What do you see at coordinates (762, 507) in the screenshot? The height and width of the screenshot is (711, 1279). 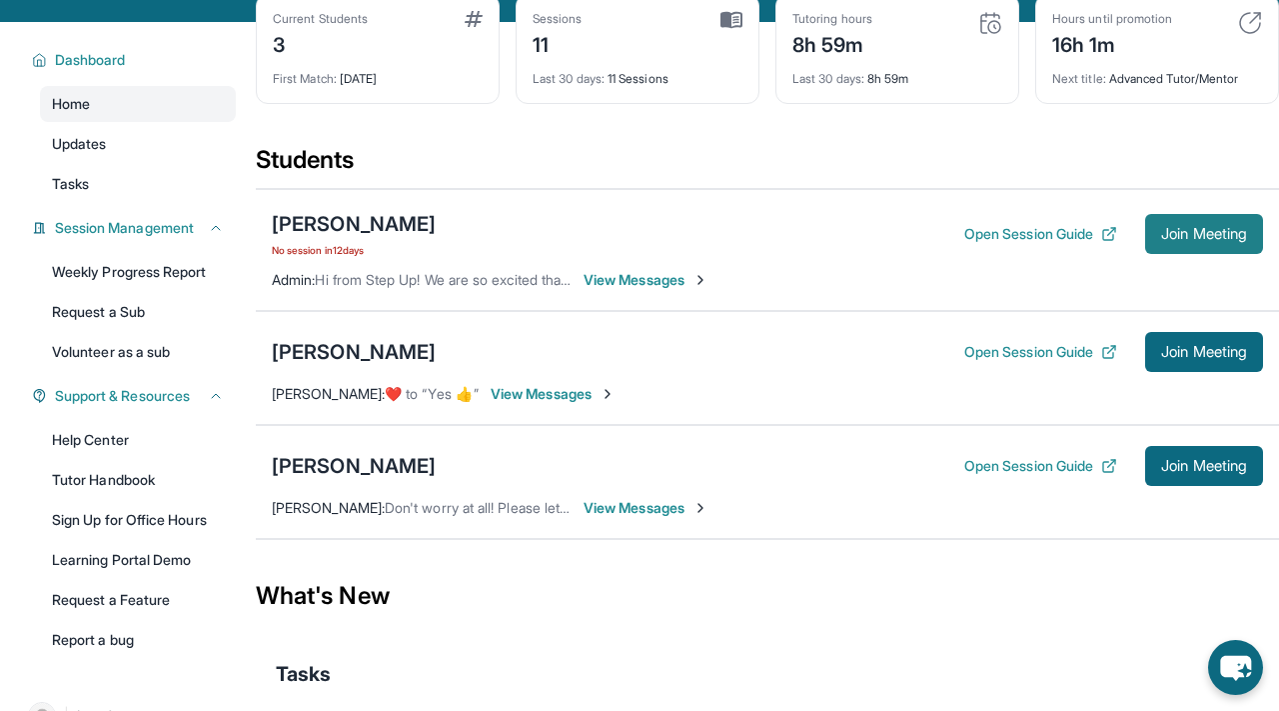 I see `span: Don't worry at all! Please let me know if you need to adjust anything with session timing or have...` at bounding box center [762, 507].